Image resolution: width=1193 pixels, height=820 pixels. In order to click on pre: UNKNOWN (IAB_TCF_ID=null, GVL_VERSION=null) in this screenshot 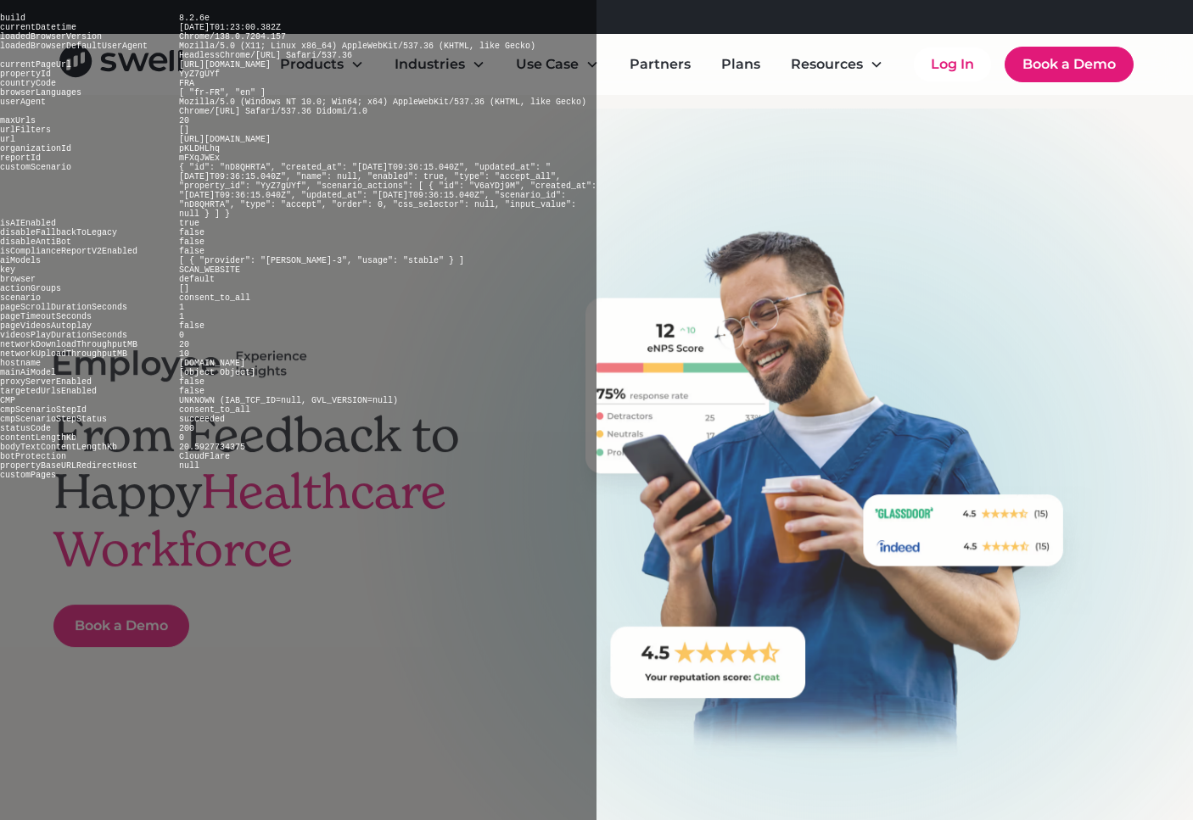, I will do `click(288, 400)`.